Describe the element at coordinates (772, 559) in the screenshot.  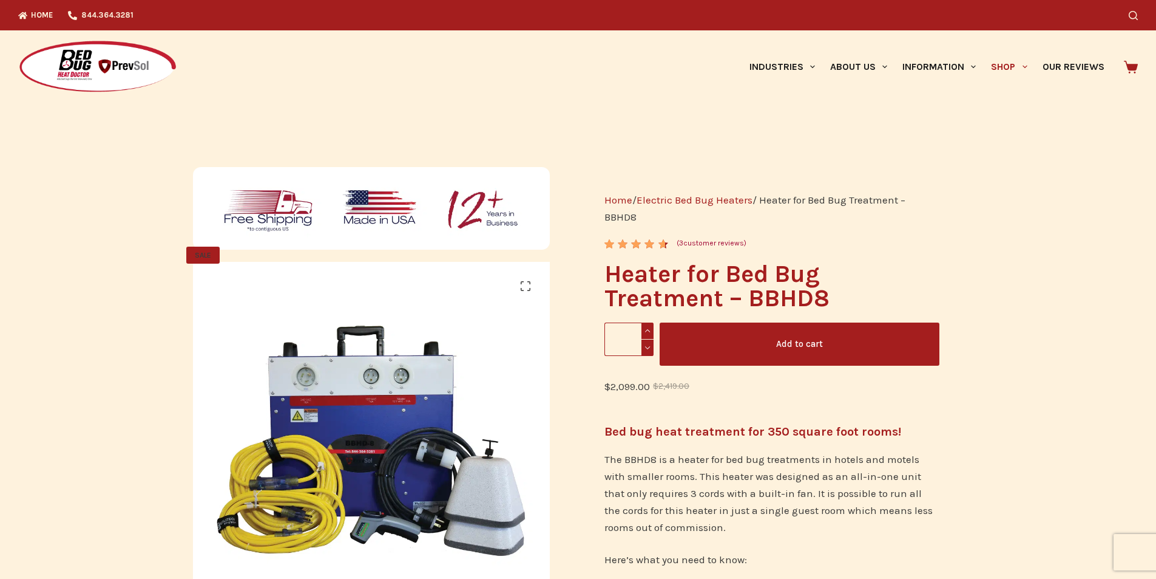
I see `p: Here’s what you need to know:` at that location.